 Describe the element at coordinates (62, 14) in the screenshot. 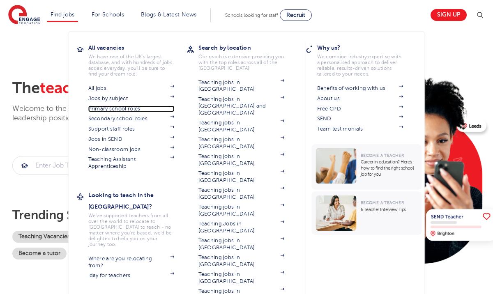

I see `a: Find jobs` at that location.